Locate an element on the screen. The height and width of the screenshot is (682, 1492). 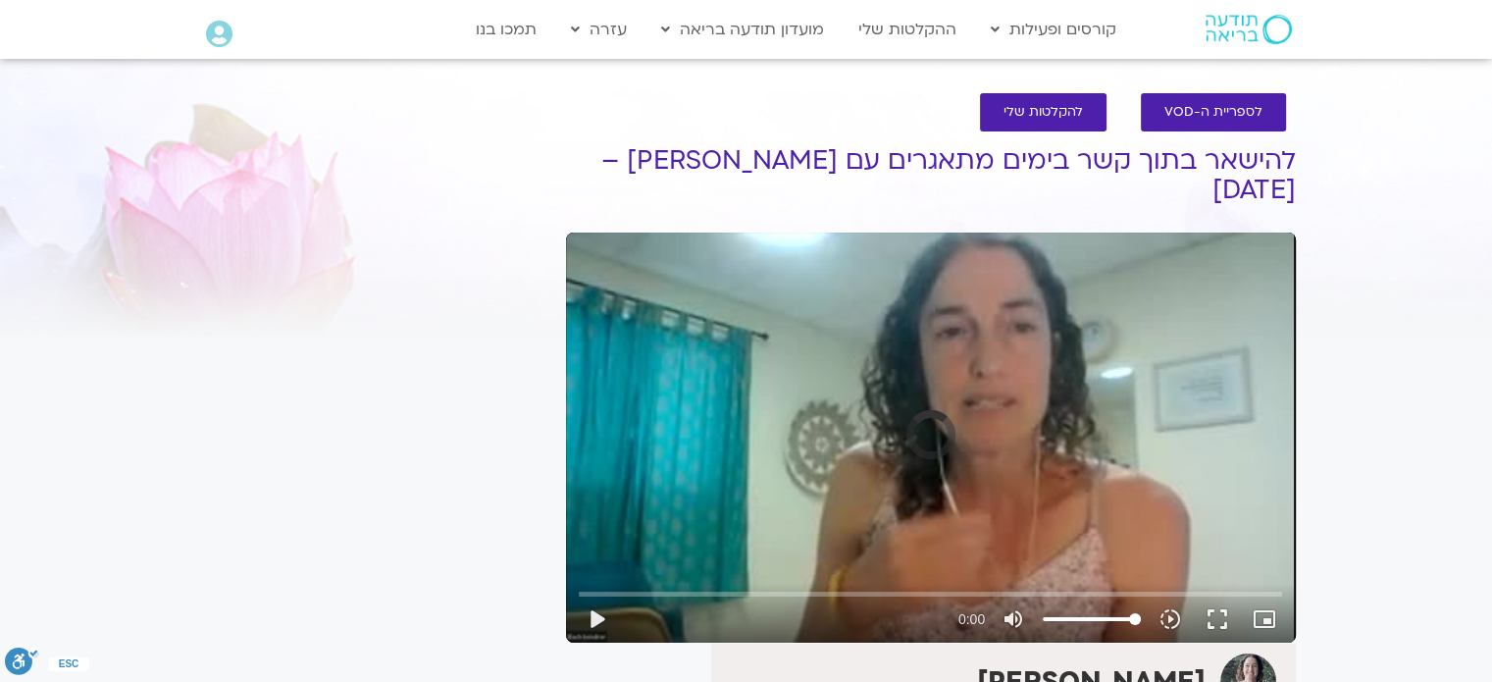
span: להקלטות שלי is located at coordinates (1042, 112).